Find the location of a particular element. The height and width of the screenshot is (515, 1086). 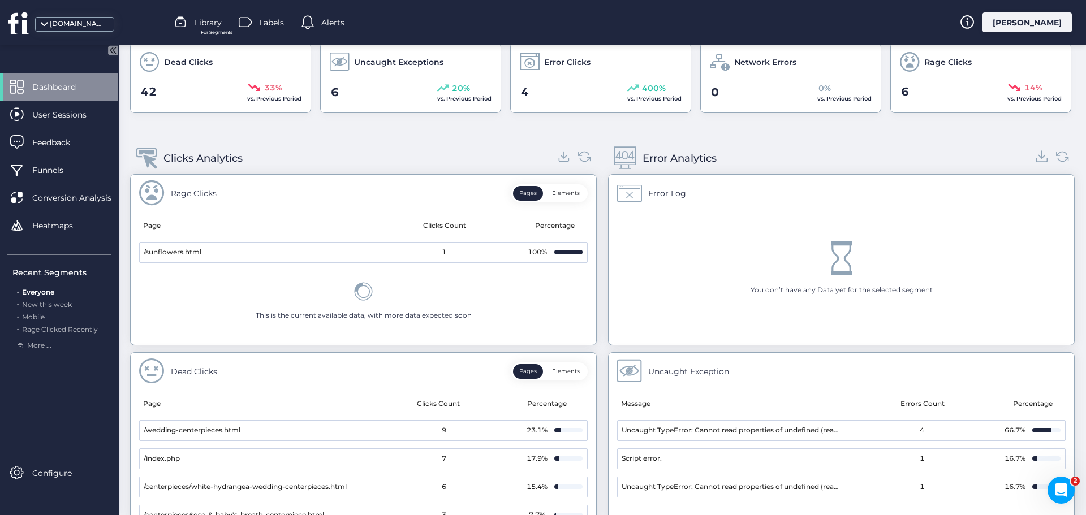

span: Uncaught Exceptions is located at coordinates (399, 62).